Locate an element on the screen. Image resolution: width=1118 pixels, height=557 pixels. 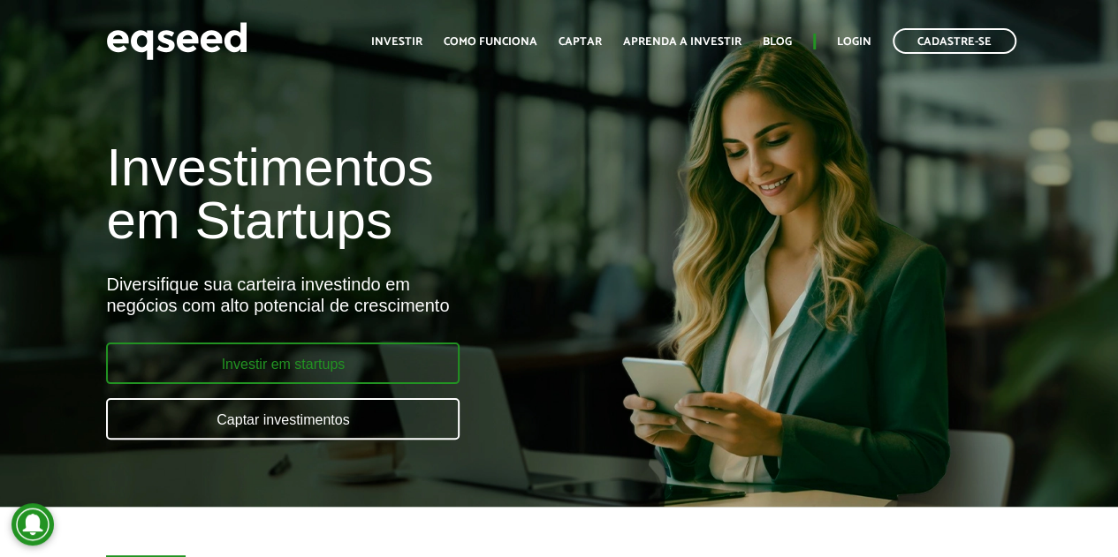
a: Aprenda a investir is located at coordinates (682, 42).